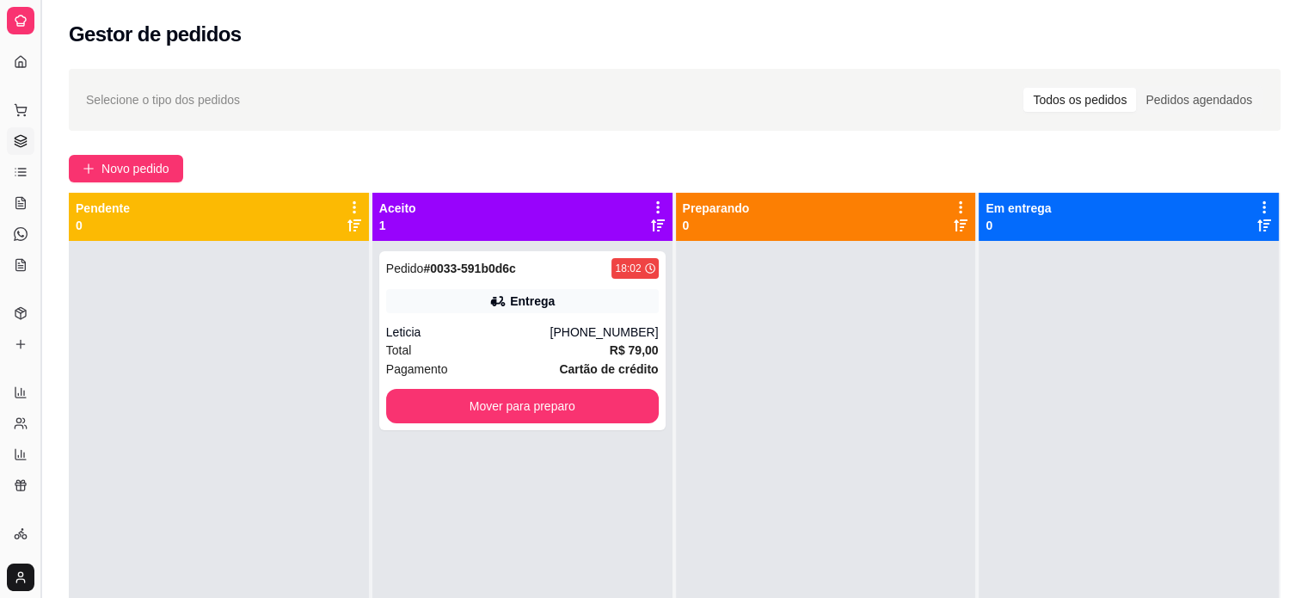  Describe the element at coordinates (135, 169) in the screenshot. I see `span: Novo pedido` at that location.